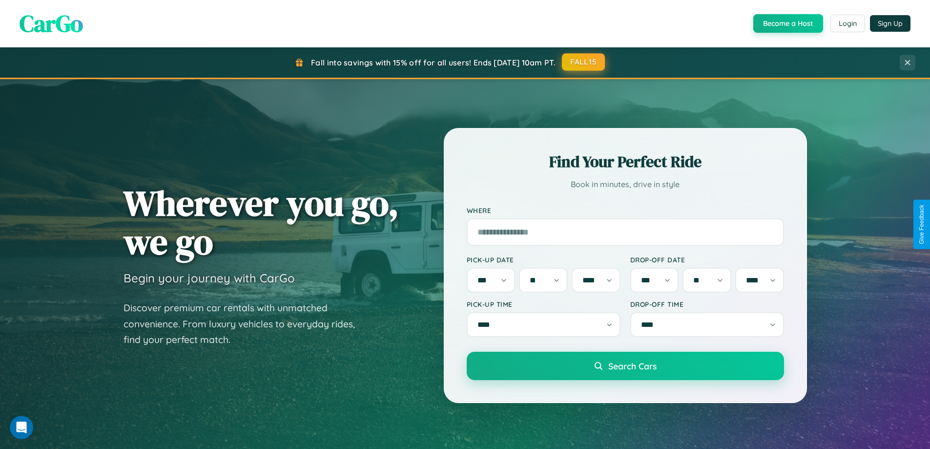  I want to click on p: Book in minutes, drive in style, so click(625, 184).